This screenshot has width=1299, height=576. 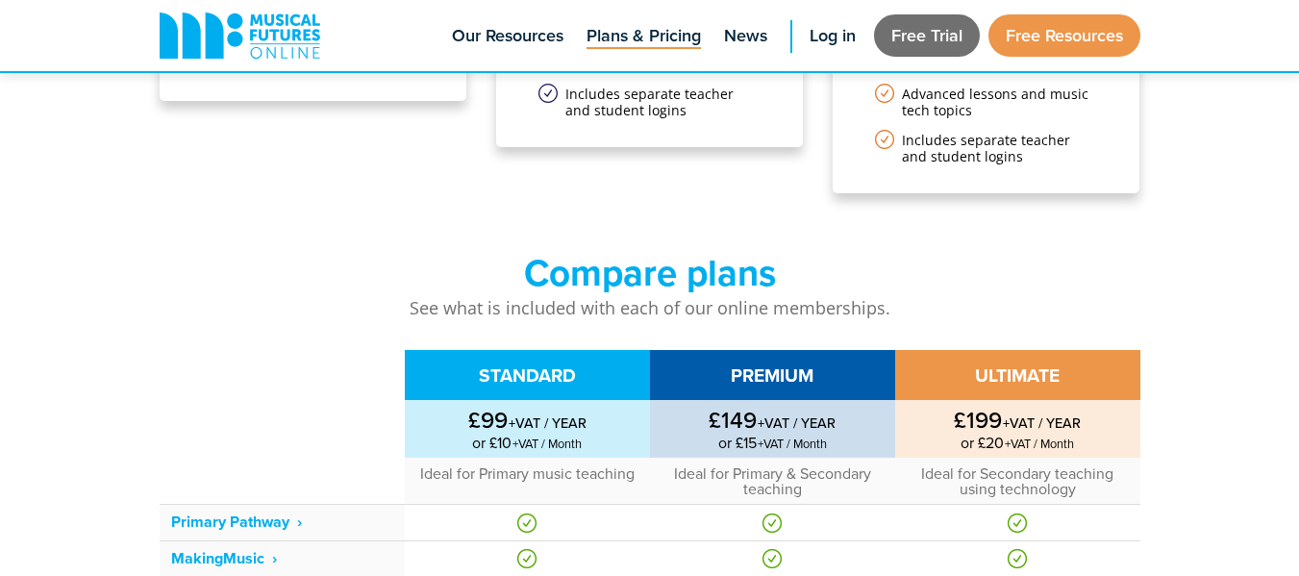 I want to click on strong: £149, so click(x=772, y=419).